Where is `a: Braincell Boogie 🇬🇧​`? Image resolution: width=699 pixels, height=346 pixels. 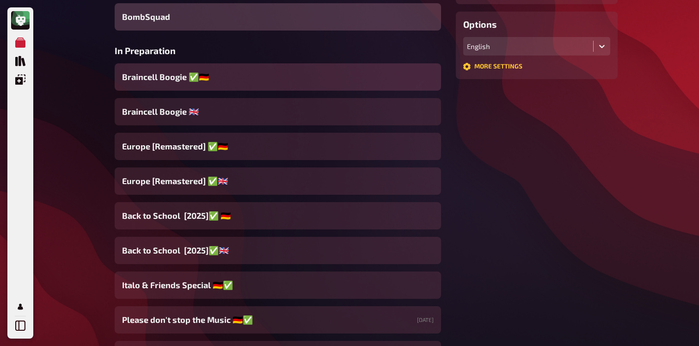 a: Braincell Boogie 🇬🇧​ is located at coordinates (278, 111).